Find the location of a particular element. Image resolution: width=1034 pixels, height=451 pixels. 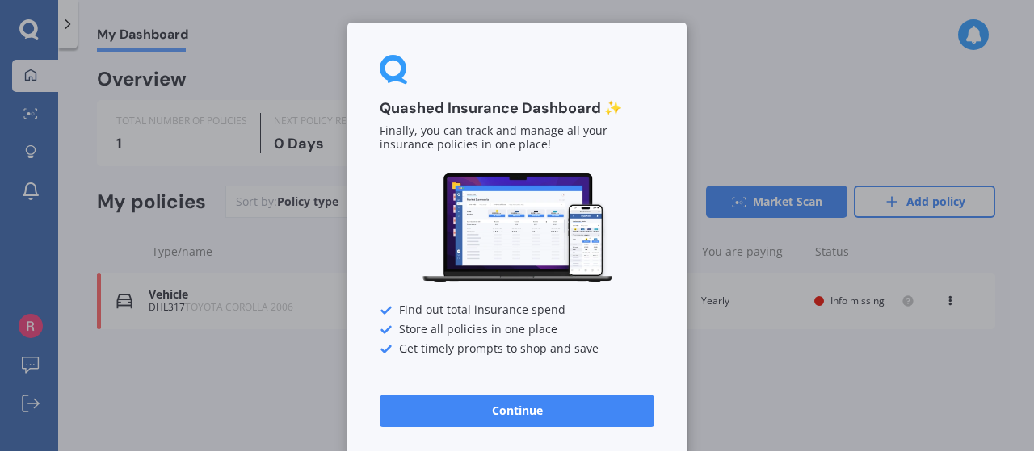

img: Dashboard is located at coordinates (517, 228).